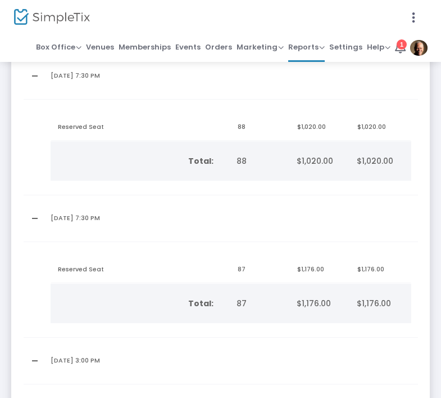 The height and width of the screenshot is (398, 441). Describe the element at coordinates (100, 48) in the screenshot. I see `a: Venues` at that location.